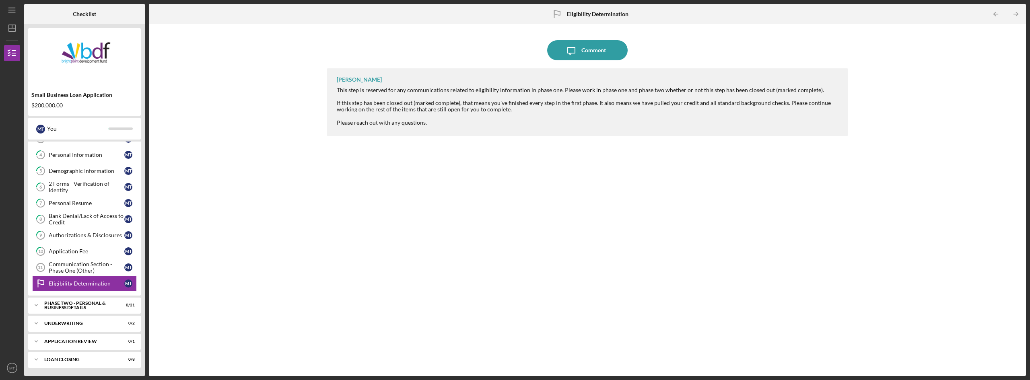 The height and width of the screenshot is (380, 1030). Describe the element at coordinates (84, 171) in the screenshot. I see `a: 5Demographic InformationMT` at that location.